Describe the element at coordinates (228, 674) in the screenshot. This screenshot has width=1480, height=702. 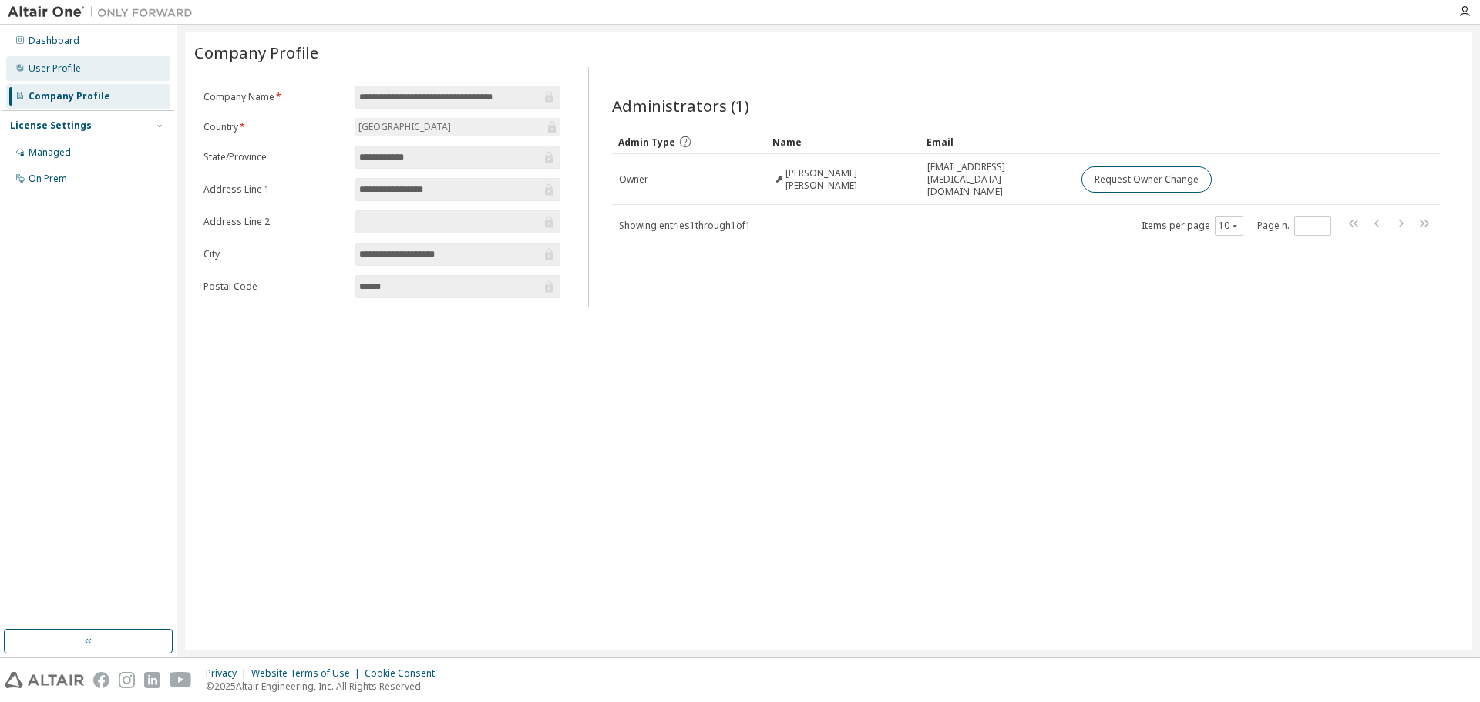
I see `div: Privacy` at that location.